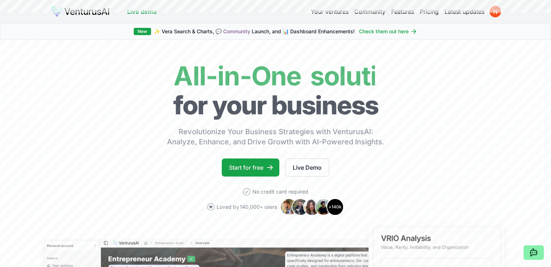 The image size is (551, 267). What do you see at coordinates (388, 32) in the screenshot?
I see `a: Check them out here` at bounding box center [388, 32].